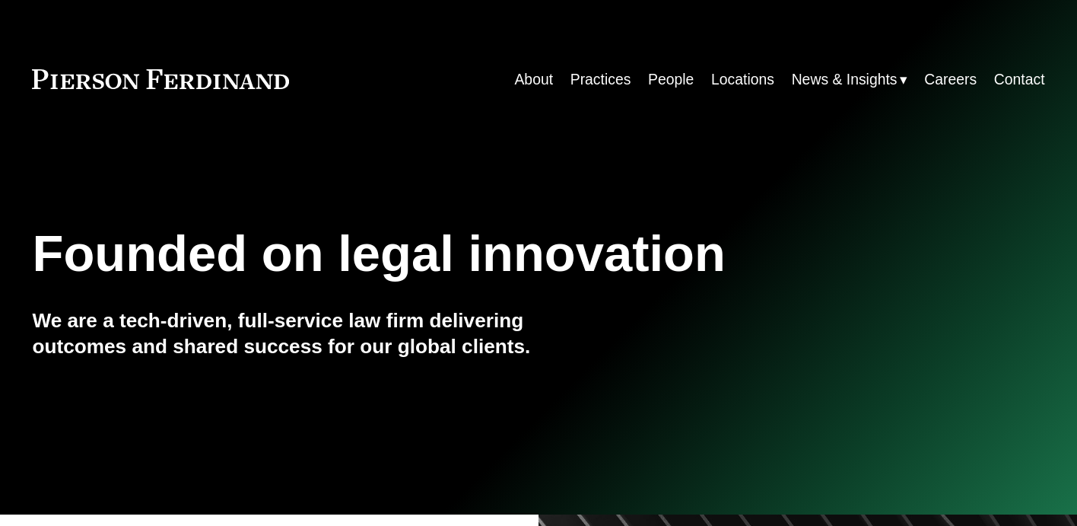  I want to click on span: News & Insights, so click(845, 79).